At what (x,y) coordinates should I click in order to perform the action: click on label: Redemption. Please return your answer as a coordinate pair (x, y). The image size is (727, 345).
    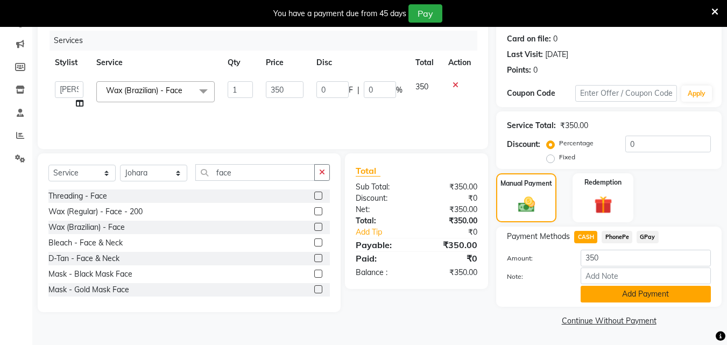
    Looking at the image, I should click on (603, 182).